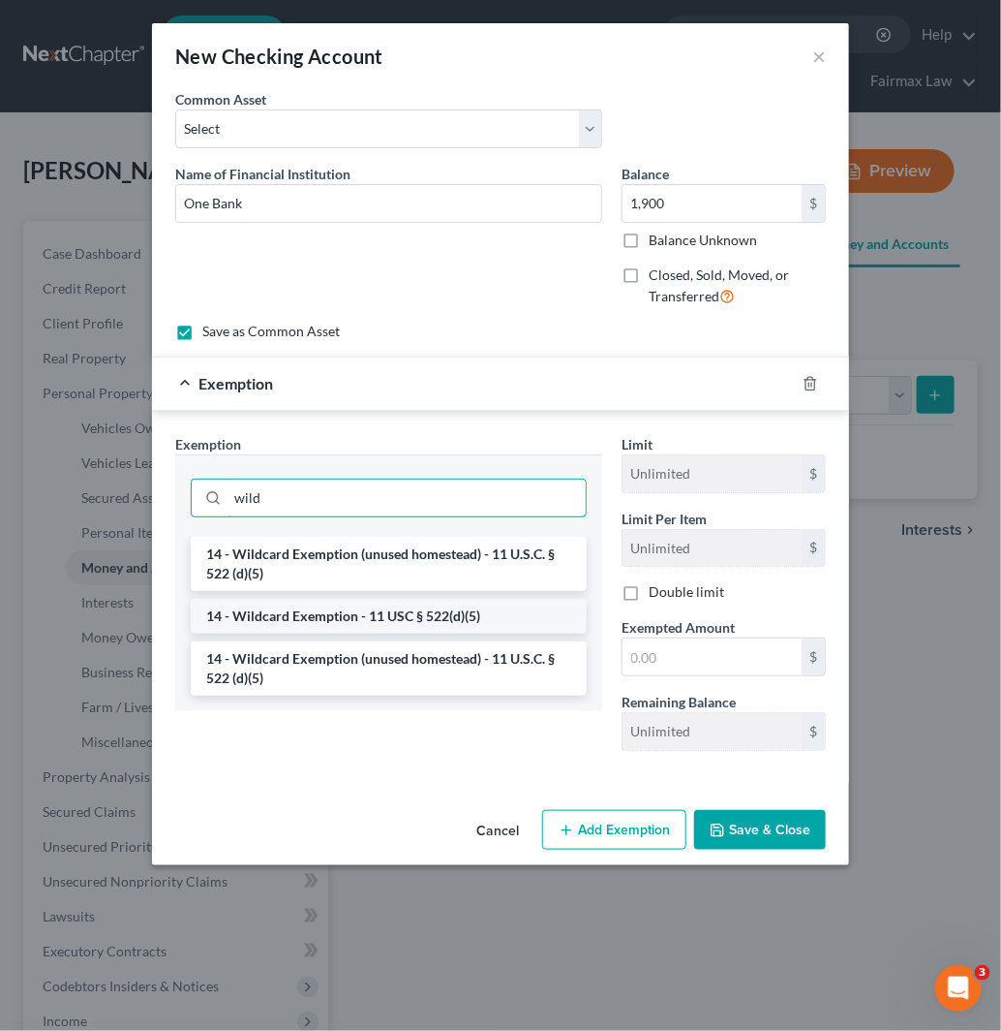 The image size is (1001, 1031). Describe the element at coordinates (760, 830) in the screenshot. I see `button: Save & Close` at that location.